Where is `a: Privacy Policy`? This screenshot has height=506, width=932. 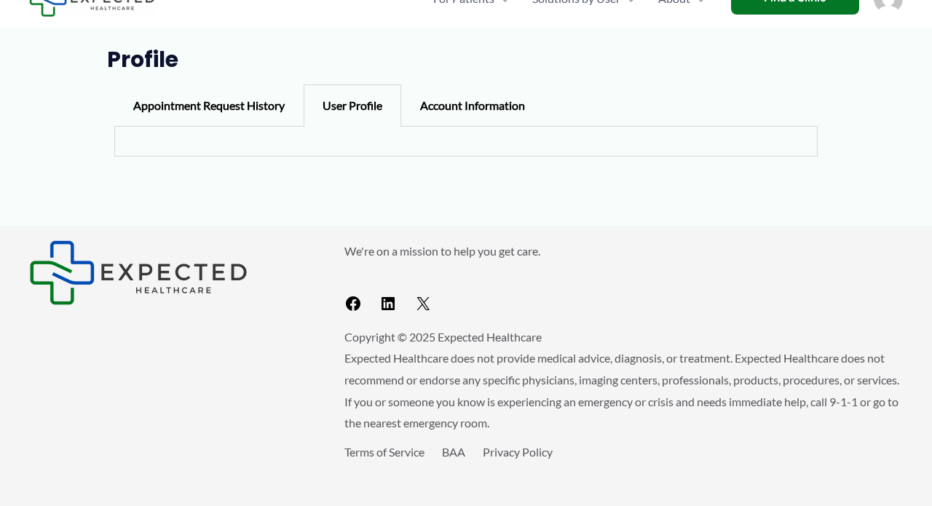 a: Privacy Policy is located at coordinates (518, 452).